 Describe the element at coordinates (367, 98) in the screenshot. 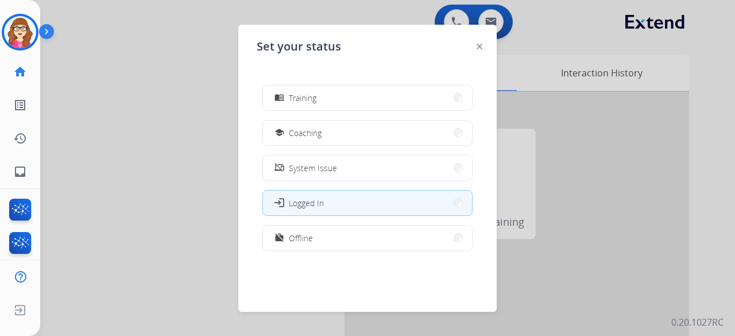

I see `button: Training` at that location.